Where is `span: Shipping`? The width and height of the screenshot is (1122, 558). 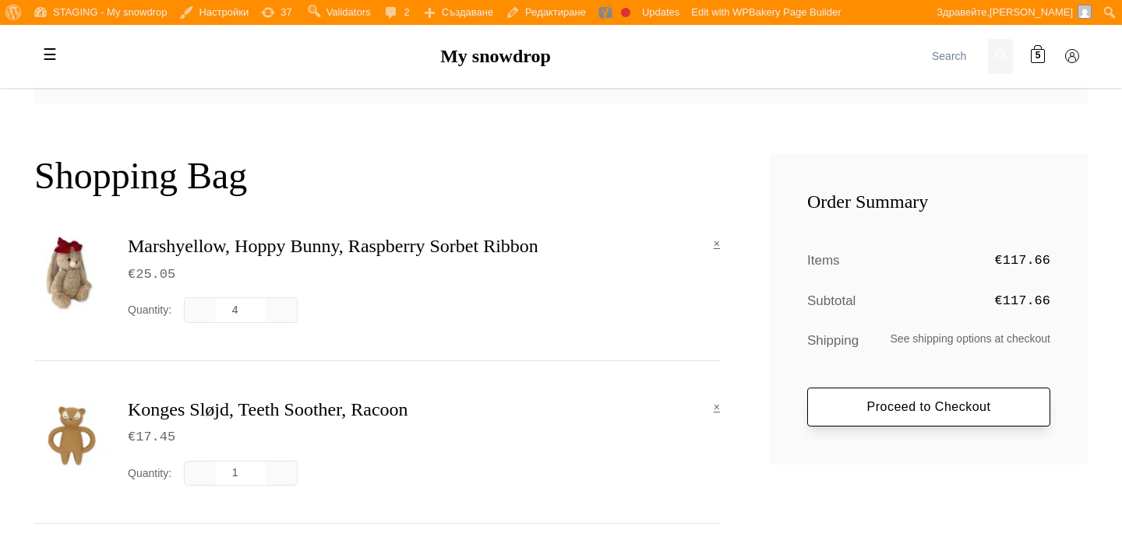
span: Shipping is located at coordinates (833, 340).